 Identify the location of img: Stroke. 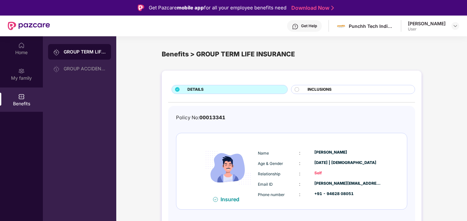
(332, 8).